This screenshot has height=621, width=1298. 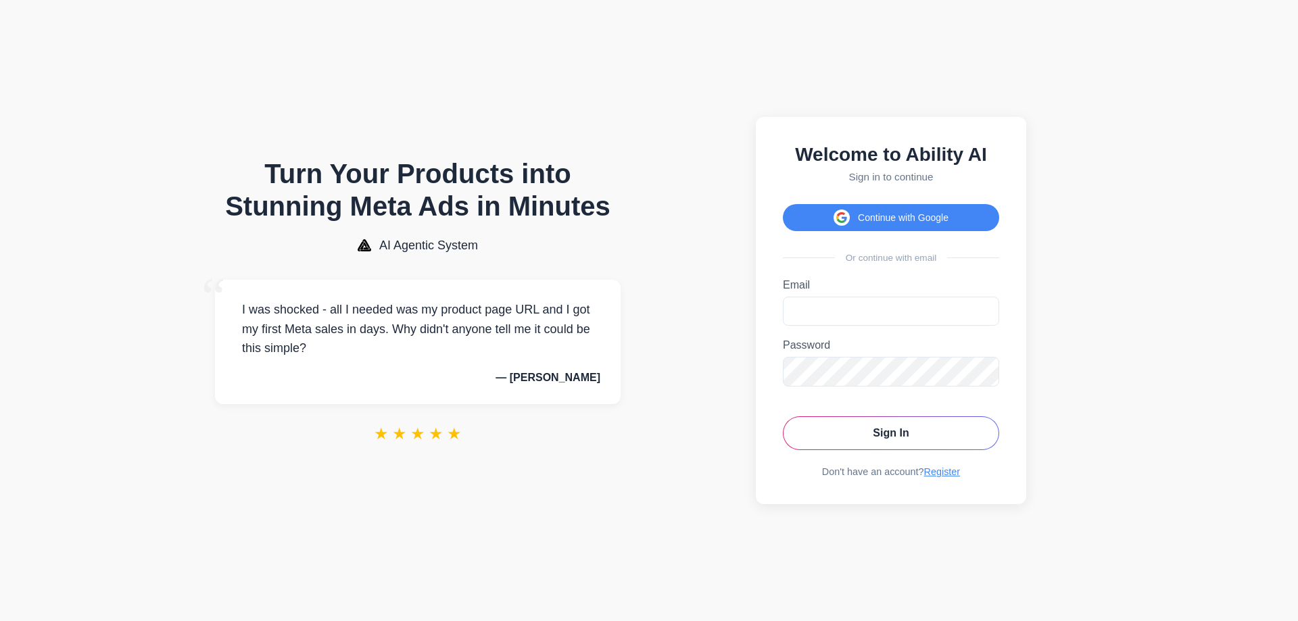 I want to click on button: Sign In, so click(x=891, y=433).